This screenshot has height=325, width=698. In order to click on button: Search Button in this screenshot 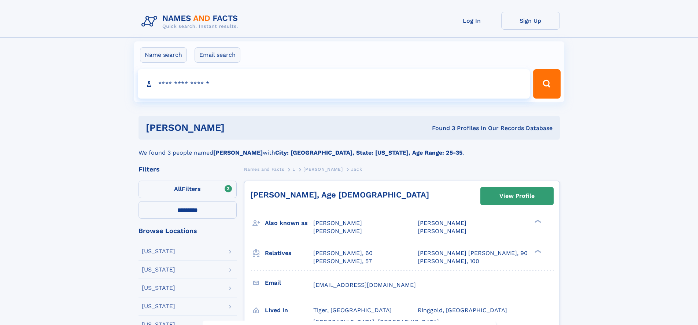, I will do `click(546, 84)`.